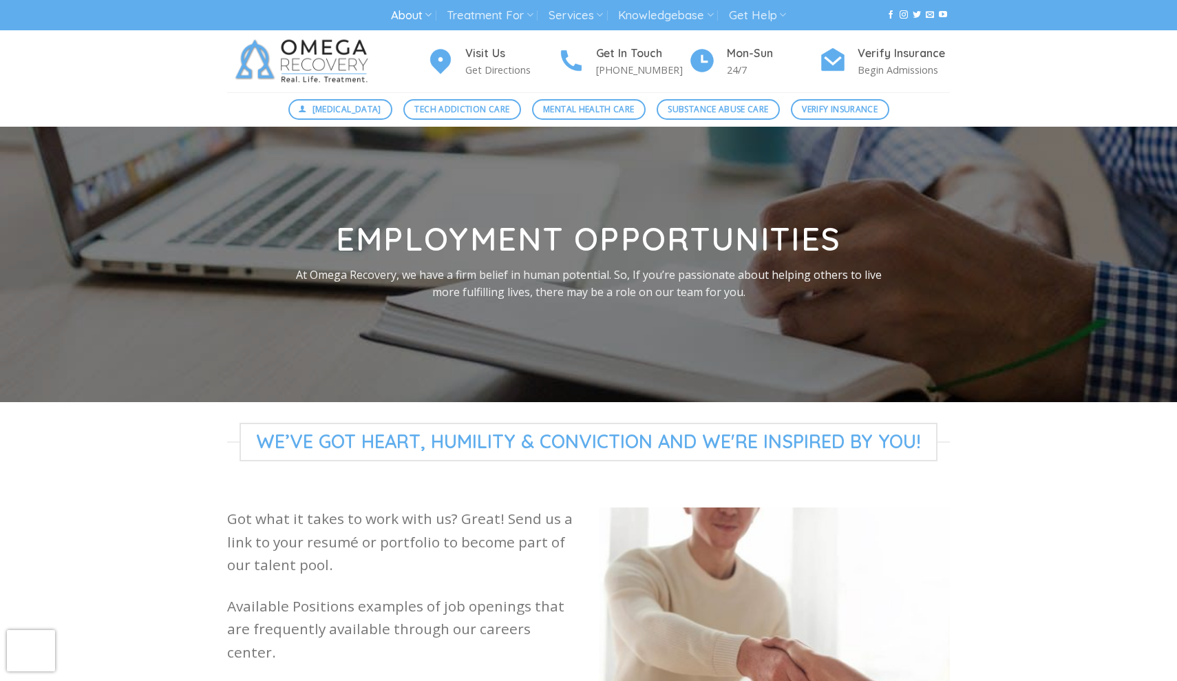  Describe the element at coordinates (304, 61) in the screenshot. I see `img: Omega Recovery` at that location.